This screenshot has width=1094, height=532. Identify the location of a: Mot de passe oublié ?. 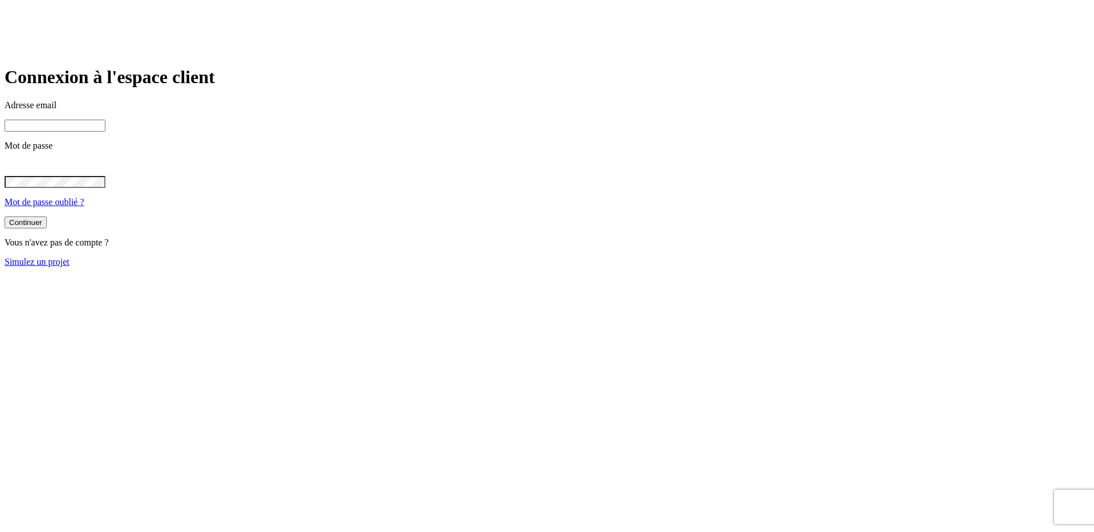
(44, 202).